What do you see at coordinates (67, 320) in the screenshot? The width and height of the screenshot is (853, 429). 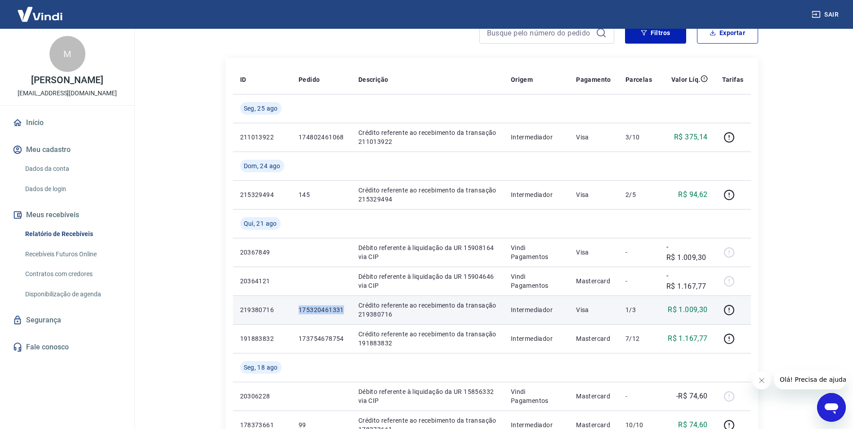 I see `a: Segurança` at bounding box center [67, 320].